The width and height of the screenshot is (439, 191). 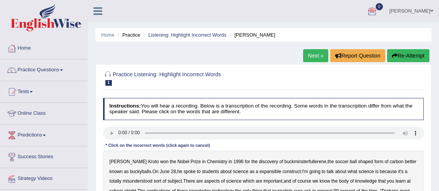 What do you see at coordinates (44, 156) in the screenshot?
I see `a: Success Stories` at bounding box center [44, 156].